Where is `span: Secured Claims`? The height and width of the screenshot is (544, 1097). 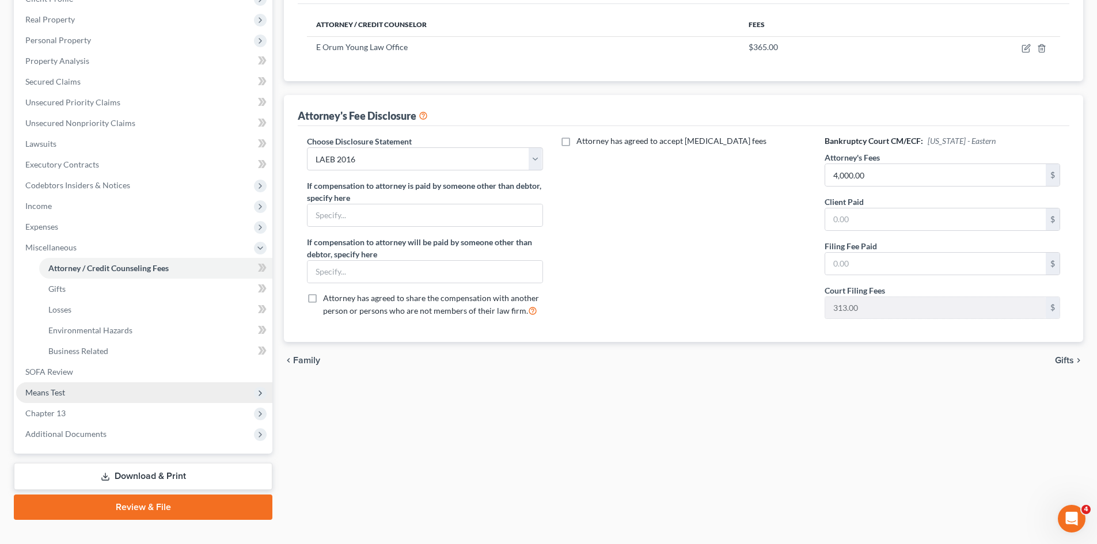 span: Secured Claims is located at coordinates (53, 81).